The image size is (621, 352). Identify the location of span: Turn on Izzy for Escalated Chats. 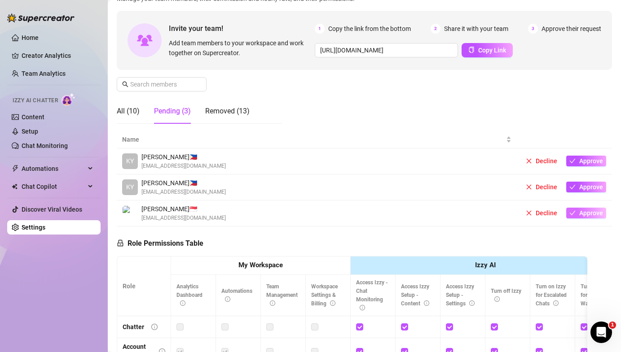
(551, 295).